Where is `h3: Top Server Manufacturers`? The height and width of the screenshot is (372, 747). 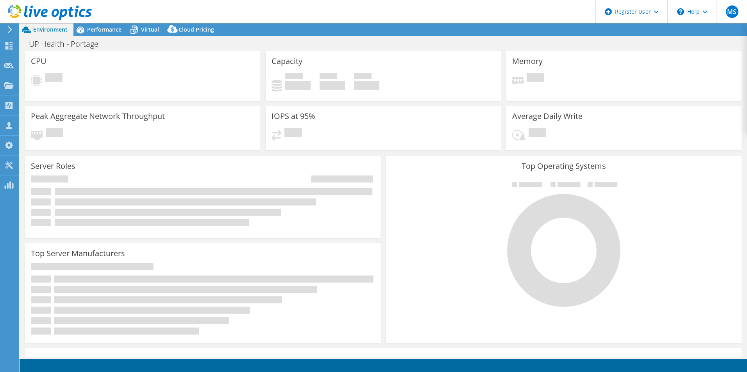 h3: Top Server Manufacturers is located at coordinates (78, 254).